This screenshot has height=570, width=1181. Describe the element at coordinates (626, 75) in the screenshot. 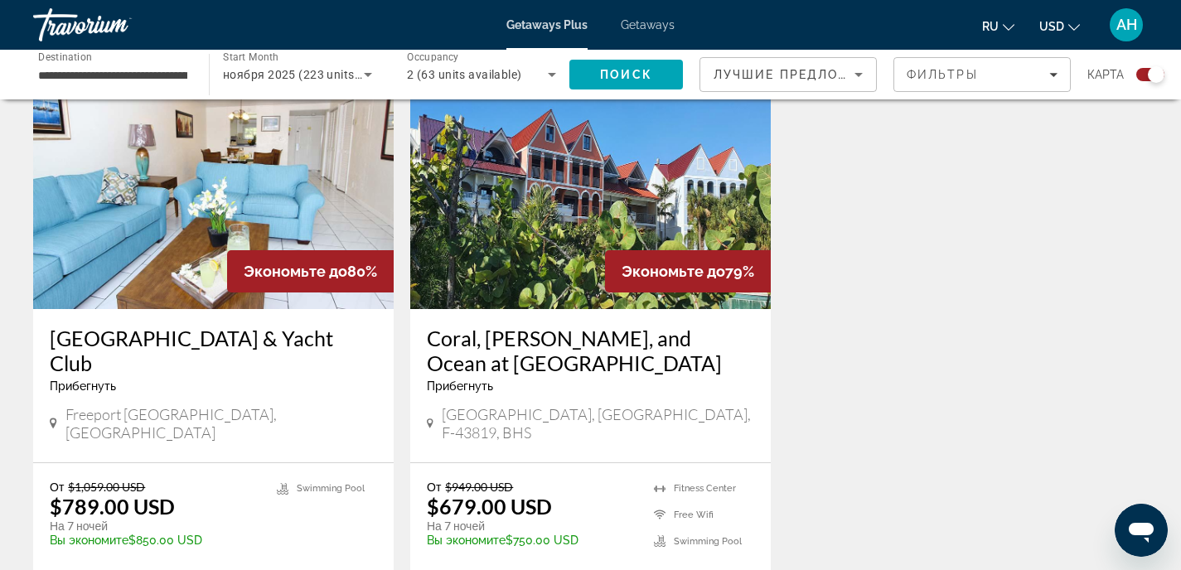

I see `span: Поиск` at that location.